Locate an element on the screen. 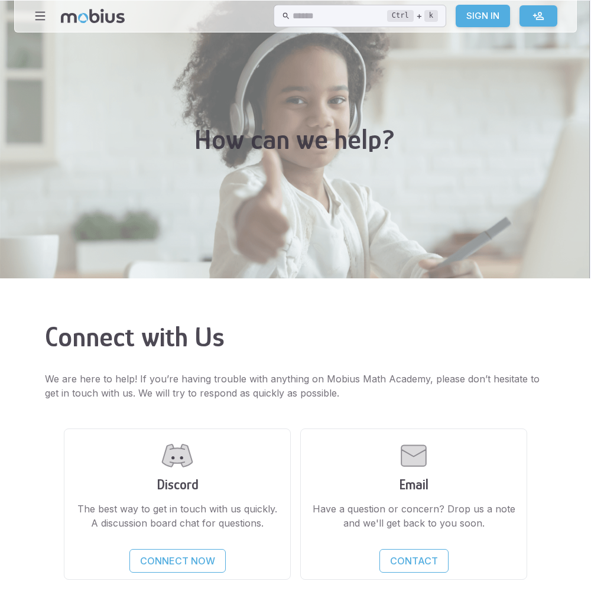 The width and height of the screenshot is (591, 591). h2: Connect with Us is located at coordinates (295, 337).